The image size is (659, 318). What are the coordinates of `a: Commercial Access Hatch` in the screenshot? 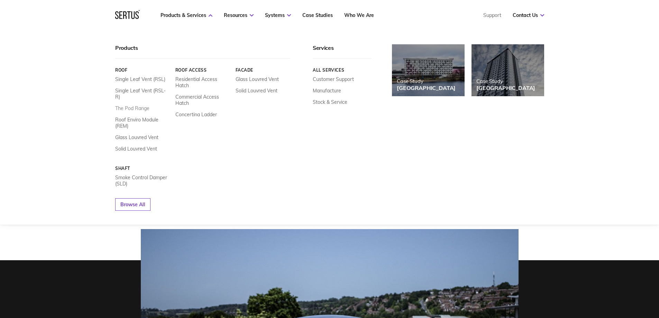 It's located at (202, 100).